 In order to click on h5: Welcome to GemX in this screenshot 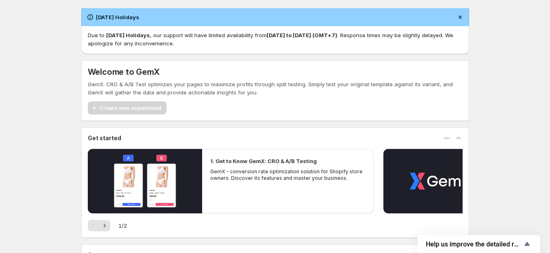, I will do `click(124, 72)`.